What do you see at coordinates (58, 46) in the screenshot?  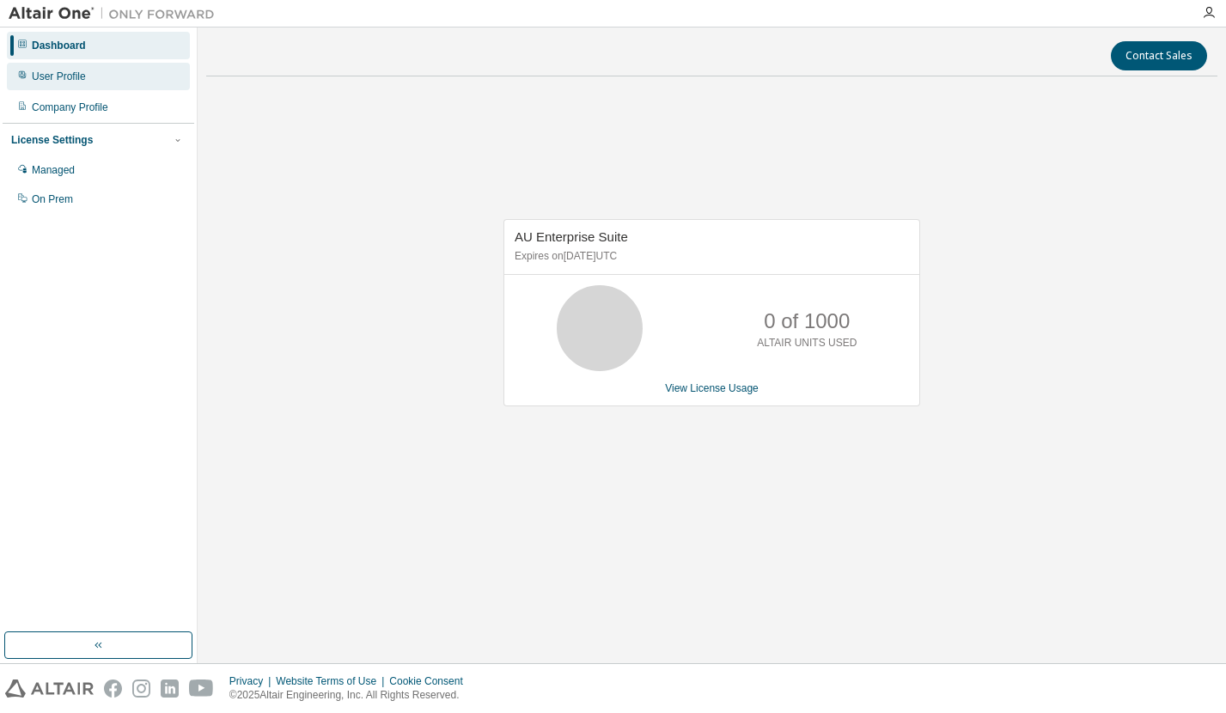 I see `div: Dashboard` at bounding box center [58, 46].